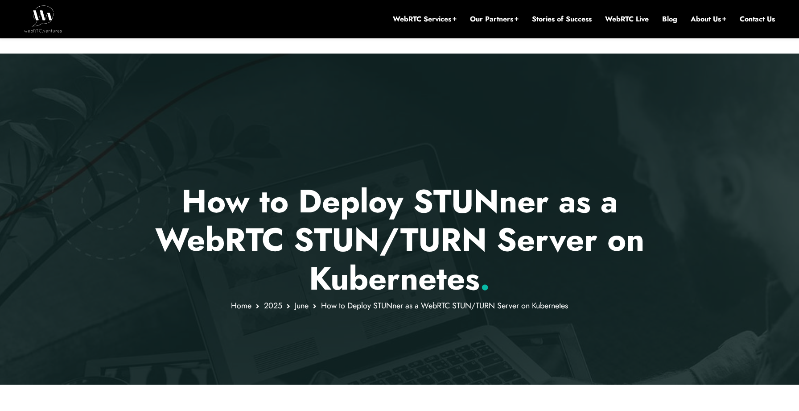 The height and width of the screenshot is (411, 799). Describe the element at coordinates (399, 239) in the screenshot. I see `p: How to Deploy STUNner as a WebRTC STUN/TURN Server on Kubernetes` at that location.